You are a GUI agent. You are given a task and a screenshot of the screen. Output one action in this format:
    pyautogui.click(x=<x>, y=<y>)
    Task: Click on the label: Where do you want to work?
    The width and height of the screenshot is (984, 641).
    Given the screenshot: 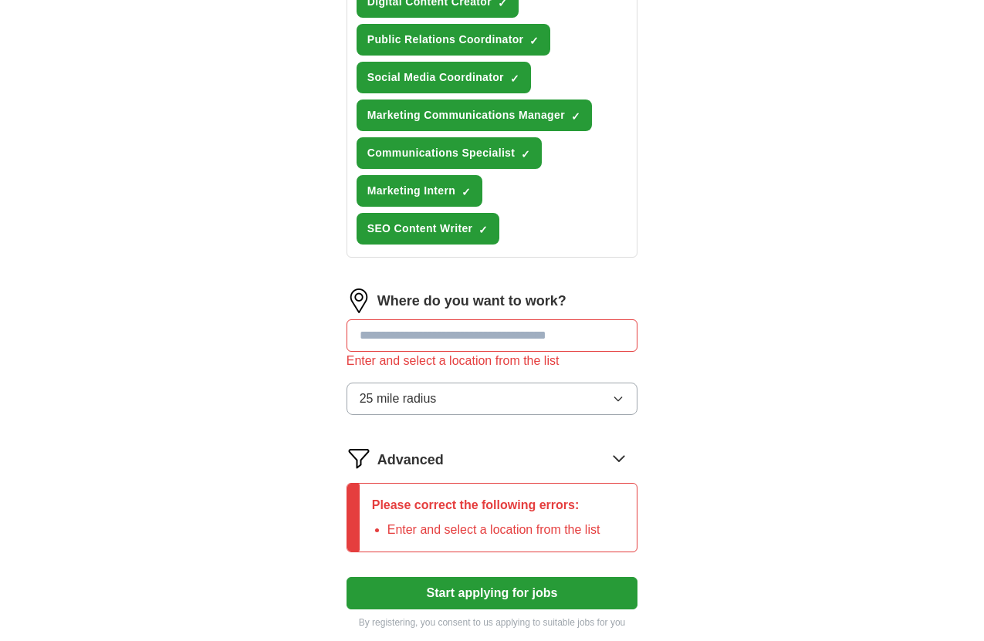 What is the action you would take?
    pyautogui.click(x=471, y=301)
    